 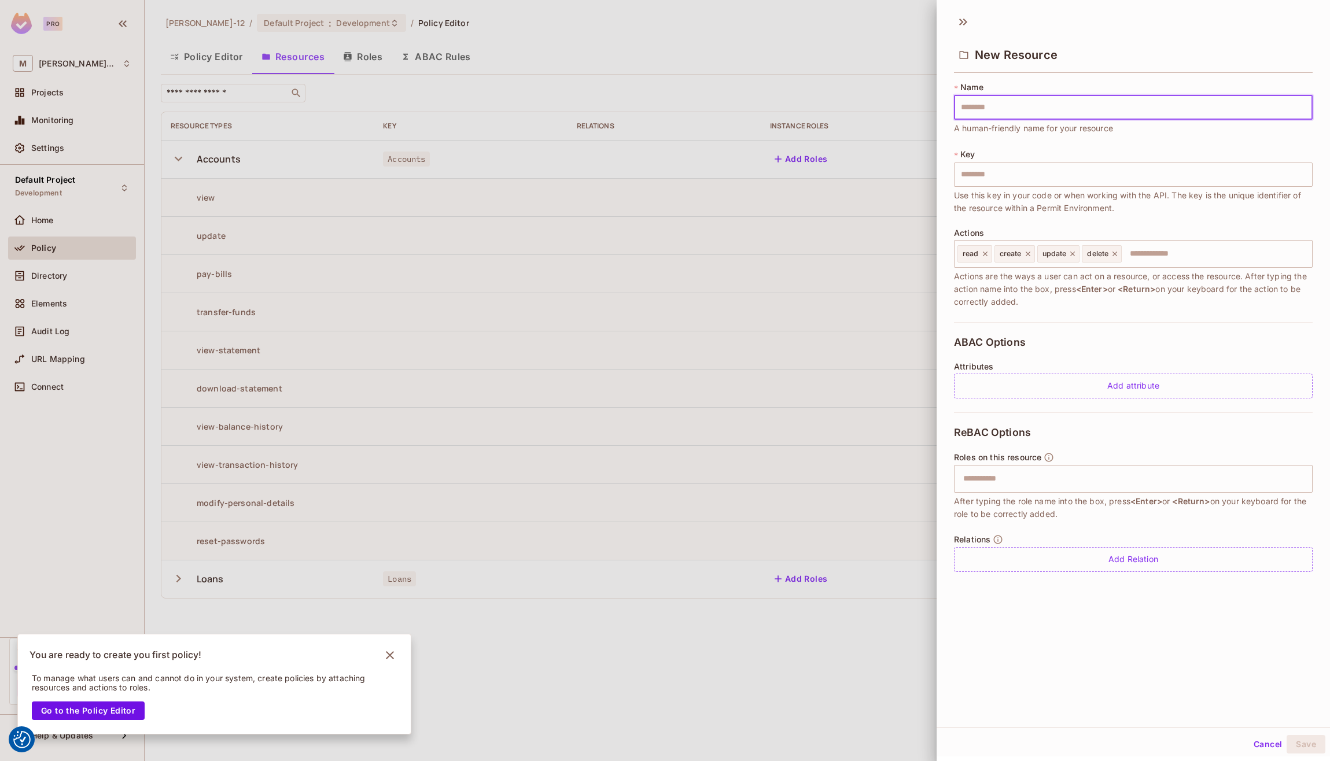 What do you see at coordinates (1101, 254) in the screenshot?
I see `div: delete` at bounding box center [1101, 254].